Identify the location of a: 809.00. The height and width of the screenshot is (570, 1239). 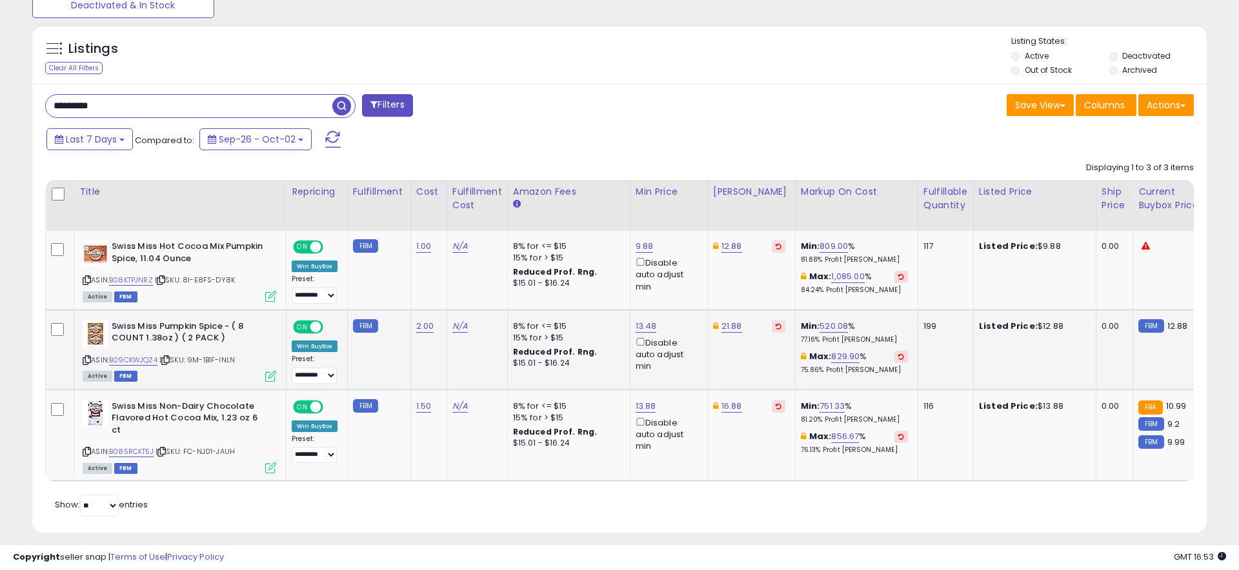
(834, 246).